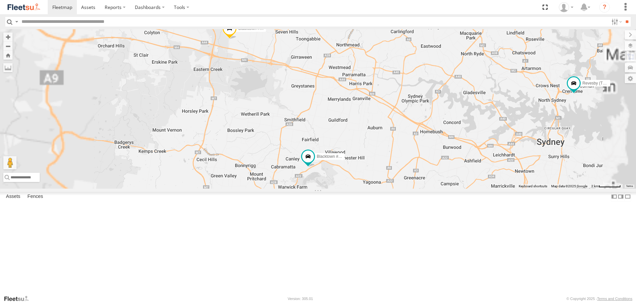  What do you see at coordinates (595, 186) in the screenshot?
I see `span: 2 km` at bounding box center [595, 186].